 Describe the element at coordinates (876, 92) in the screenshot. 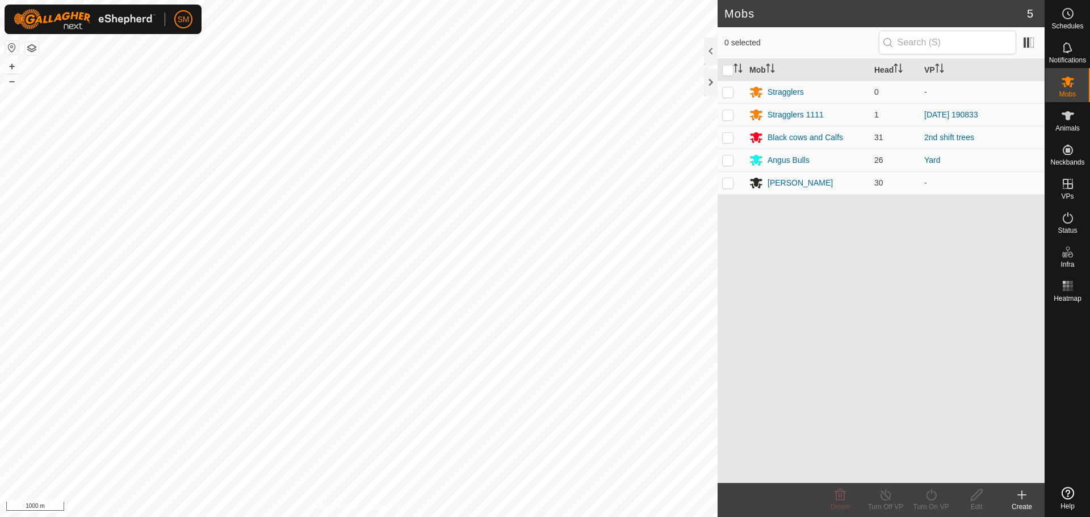

I see `span: 0` at that location.